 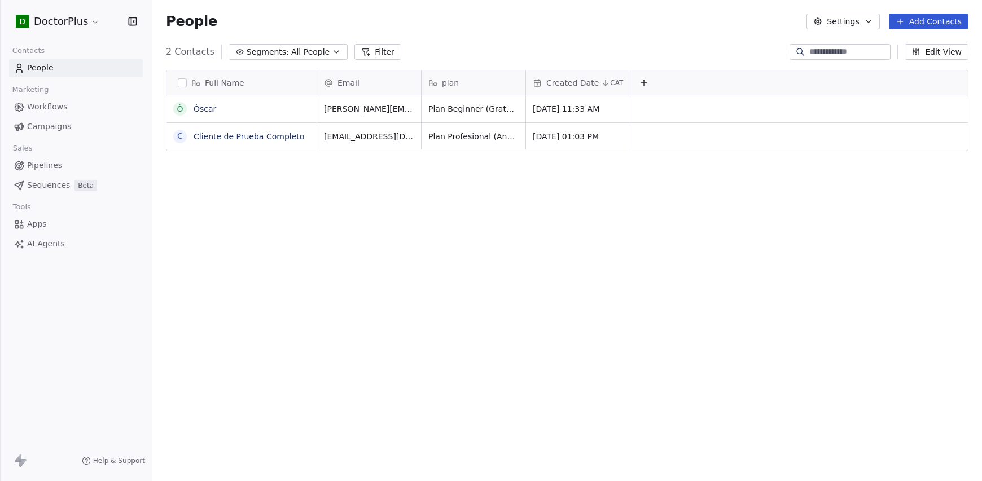 I want to click on div: plan, so click(x=474, y=82).